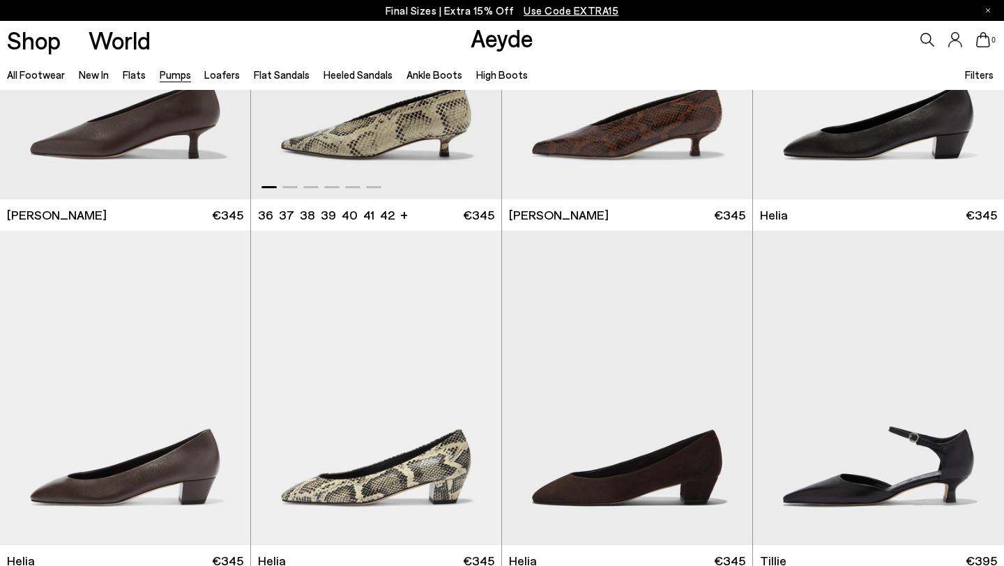 The height and width of the screenshot is (566, 1004). Describe the element at coordinates (358, 75) in the screenshot. I see `a: Heeled Sandals` at that location.